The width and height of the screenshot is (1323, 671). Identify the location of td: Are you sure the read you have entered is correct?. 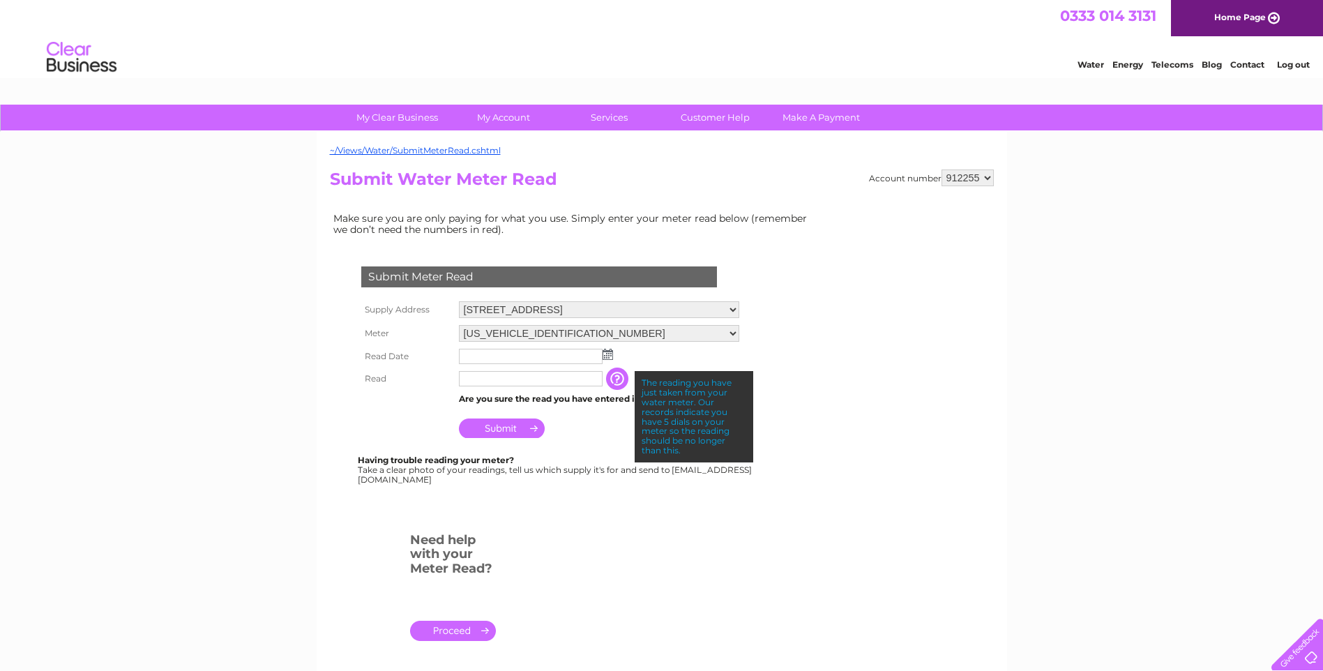
(599, 399).